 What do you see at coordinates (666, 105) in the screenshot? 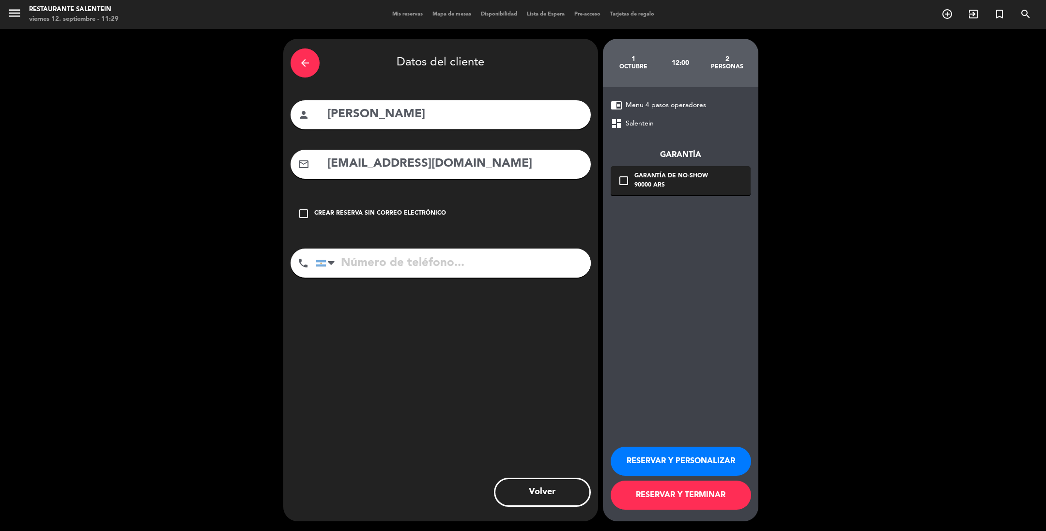
I see `span: Menu 4 pasos operadores` at bounding box center [666, 105].